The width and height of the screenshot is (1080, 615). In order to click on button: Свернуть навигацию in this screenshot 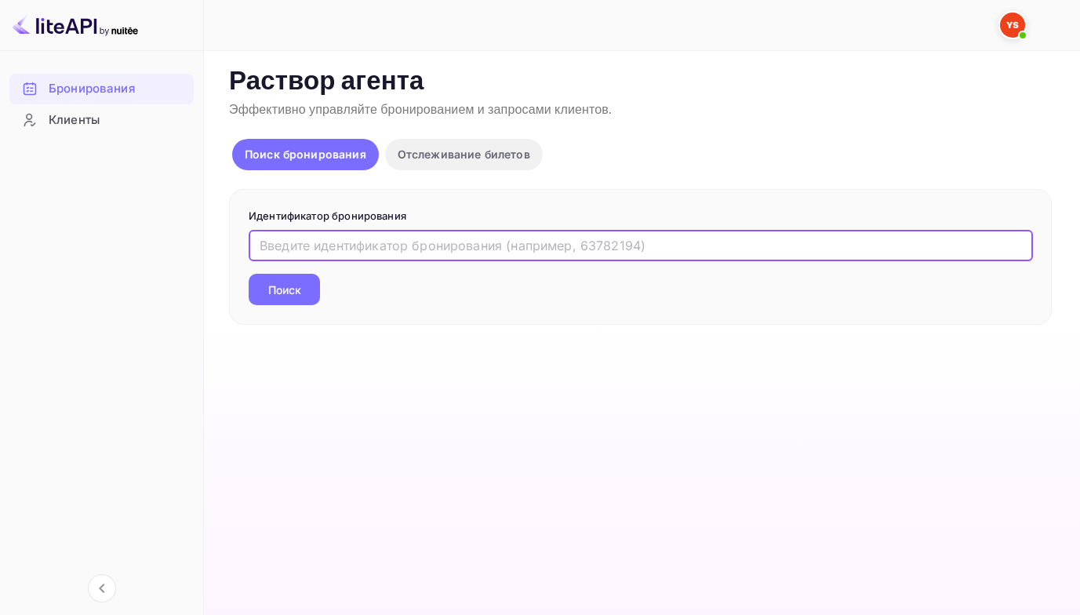, I will do `click(102, 588)`.